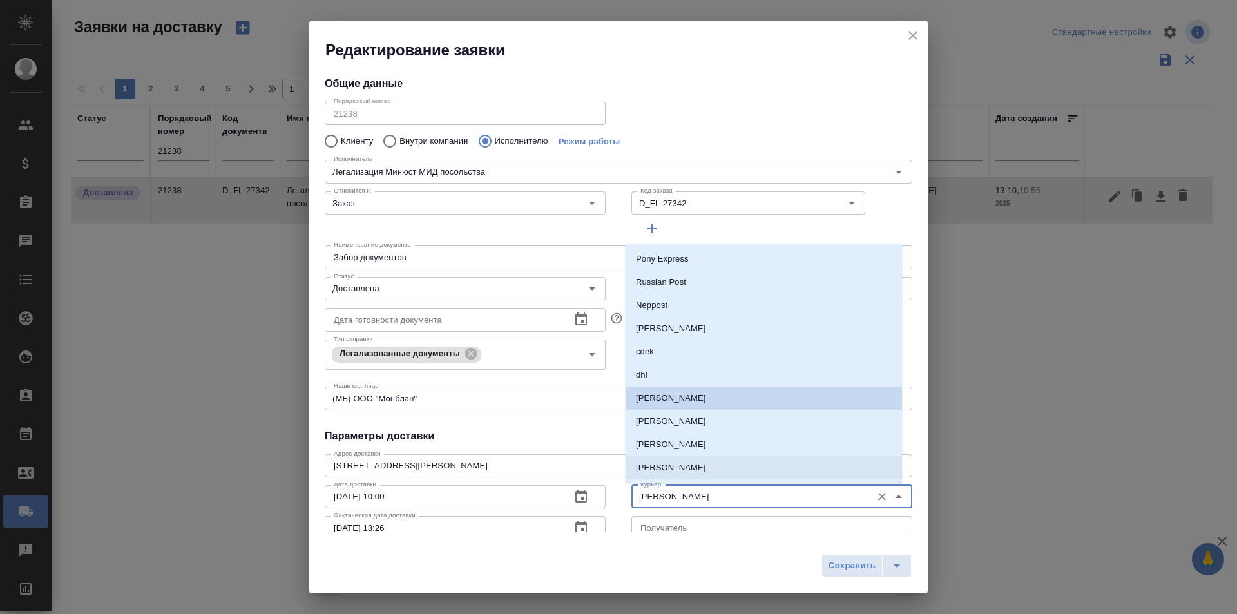  What do you see at coordinates (662, 259) in the screenshot?
I see `p: Pony Express` at bounding box center [662, 259].